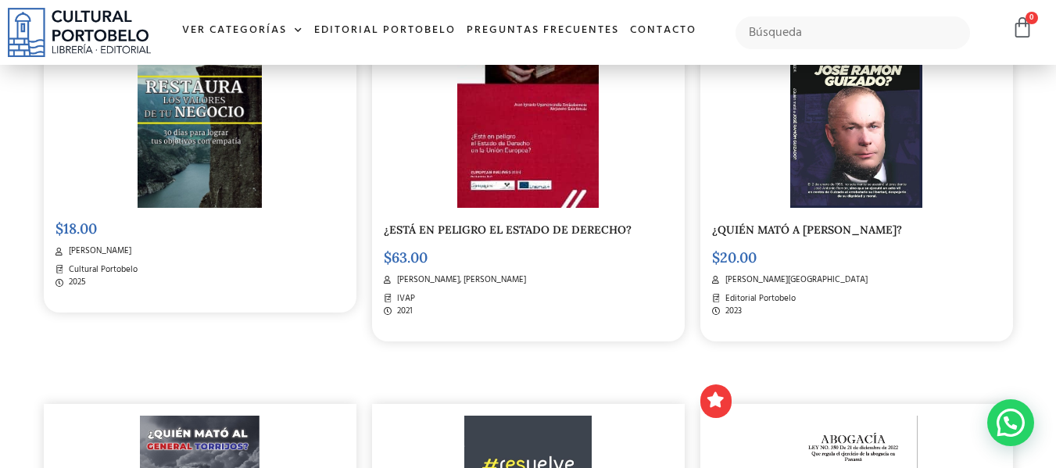 The image size is (1056, 468). What do you see at coordinates (1011, 423) in the screenshot?
I see `div: WhatsApp contact` at bounding box center [1011, 423].